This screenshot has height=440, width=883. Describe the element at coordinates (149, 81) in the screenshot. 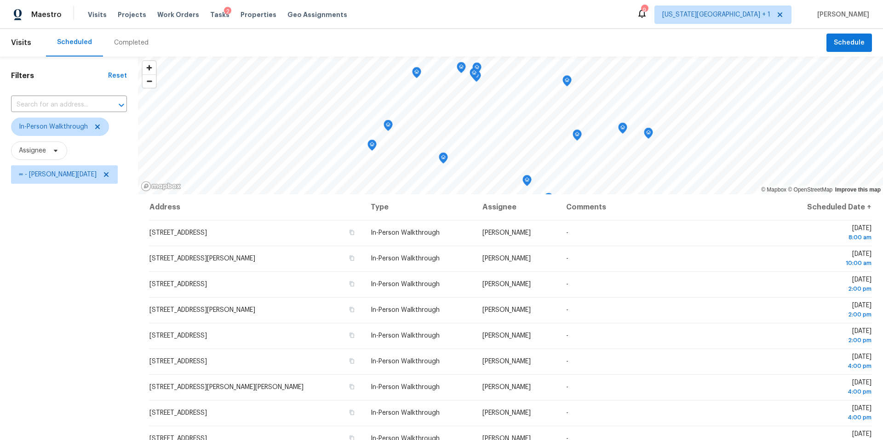

I see `span: Zoom out` at that location.